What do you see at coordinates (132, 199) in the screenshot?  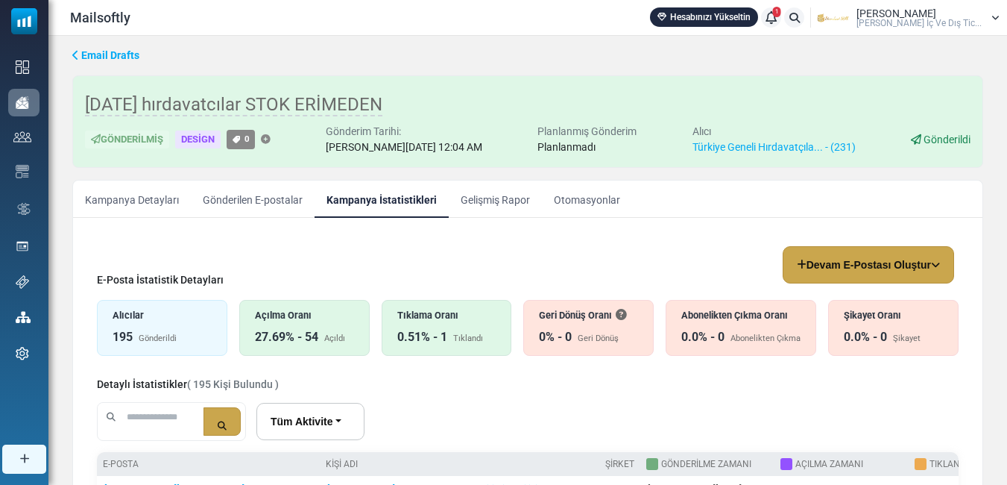 I see `a: Kampanya Detayları` at bounding box center [132, 199].